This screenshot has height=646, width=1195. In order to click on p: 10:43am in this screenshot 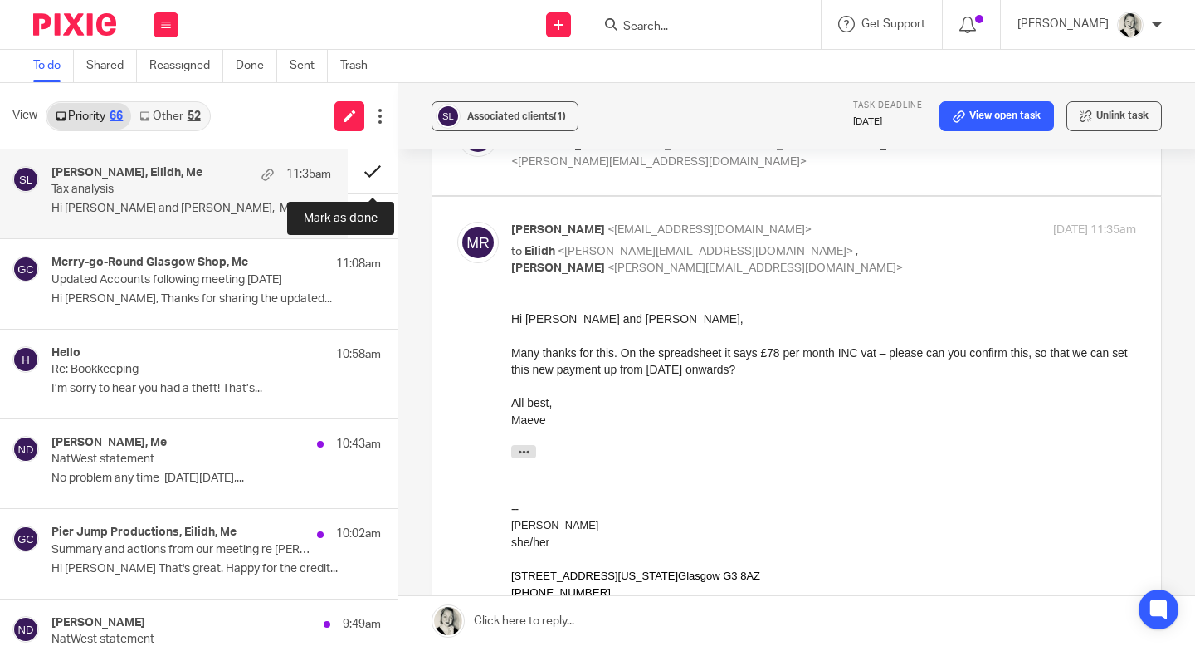, I will do `click(358, 444)`.